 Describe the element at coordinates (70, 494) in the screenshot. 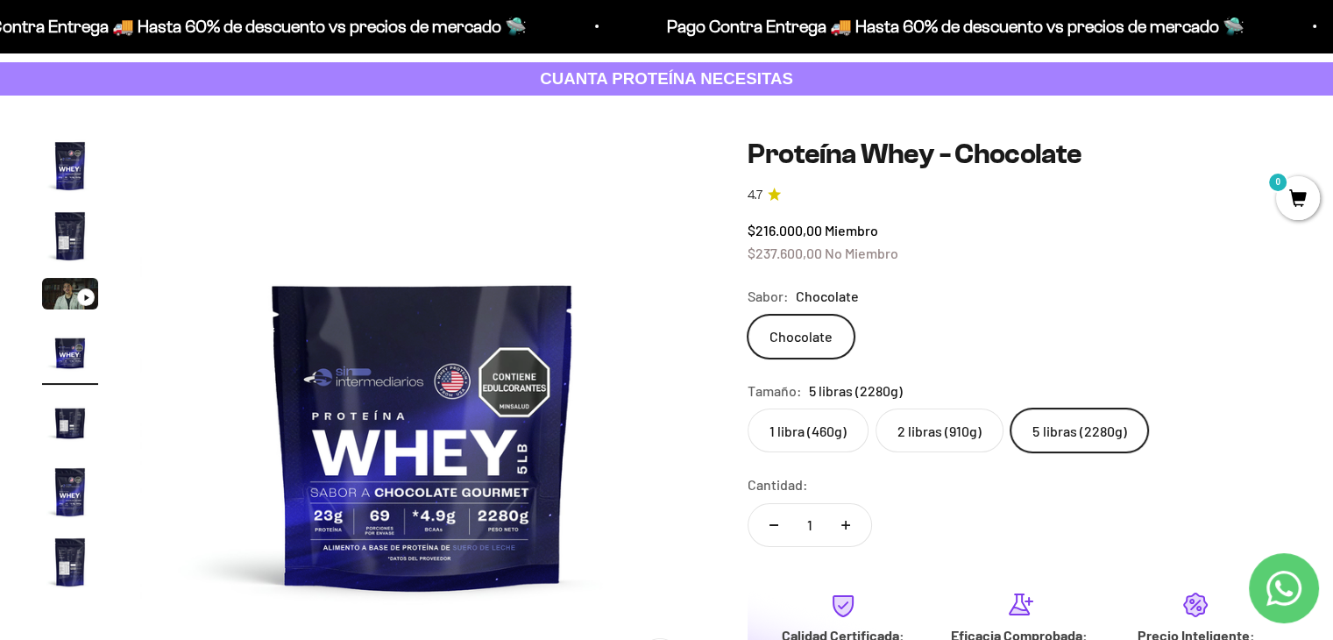

I see `button: Ir al artículo 6` at that location.